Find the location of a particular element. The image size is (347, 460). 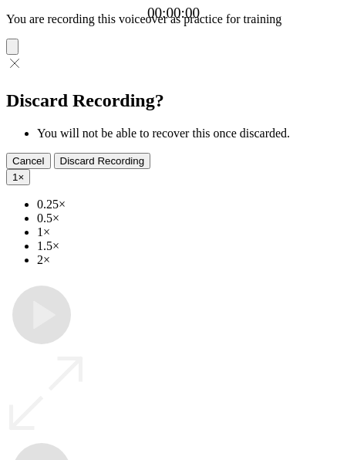

li: 0.5× is located at coordinates (189, 218).